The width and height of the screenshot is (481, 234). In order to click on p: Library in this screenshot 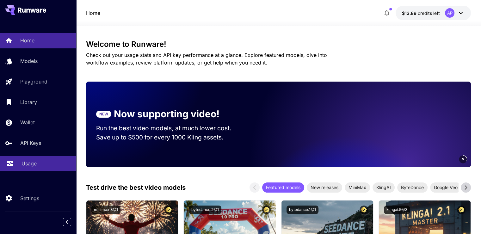, I will do `click(28, 102)`.